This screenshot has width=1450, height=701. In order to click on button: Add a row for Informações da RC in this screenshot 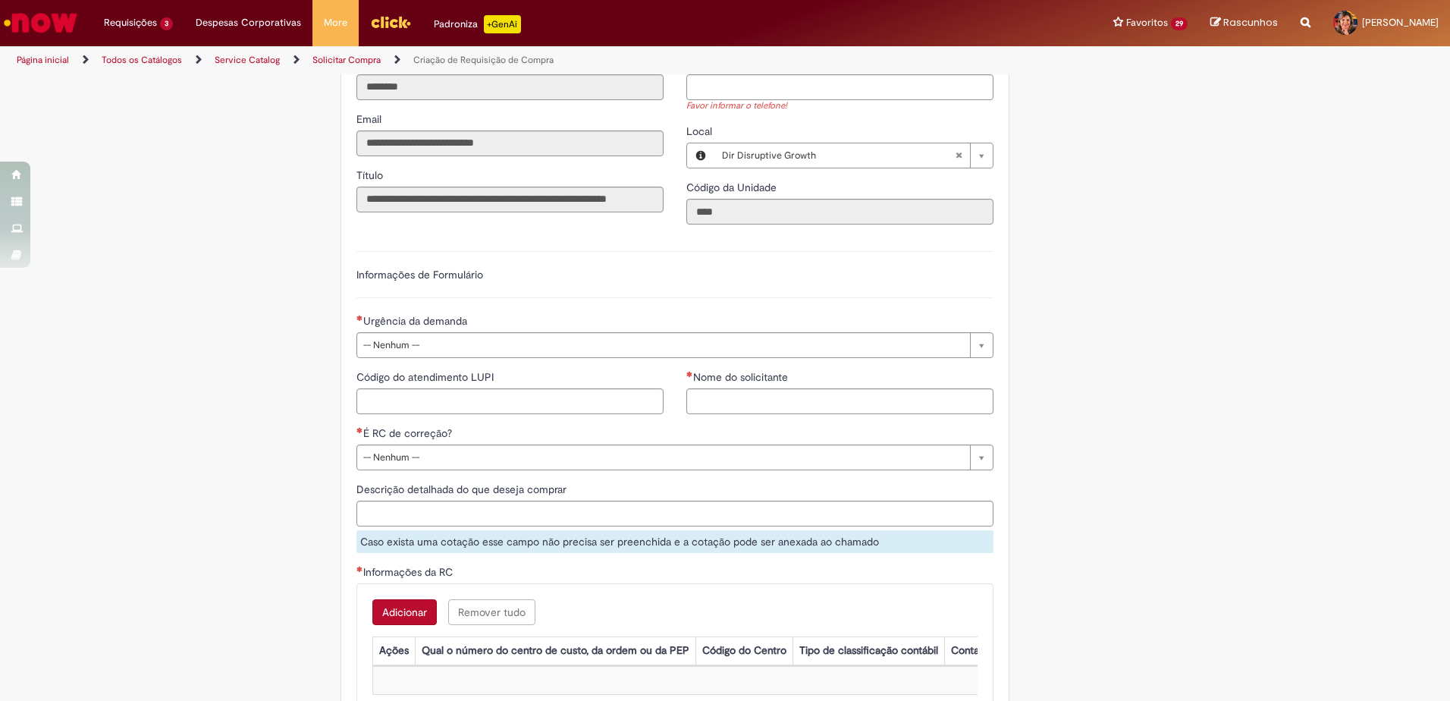, I will do `click(404, 612)`.